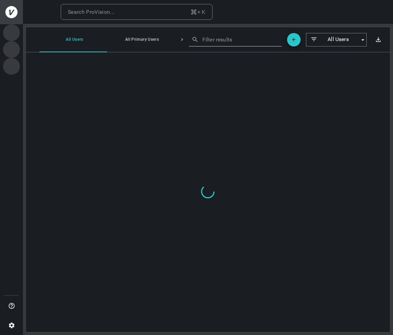 This screenshot has width=393, height=335. What do you see at coordinates (73, 39) in the screenshot?
I see `button: All Users` at bounding box center [73, 39].